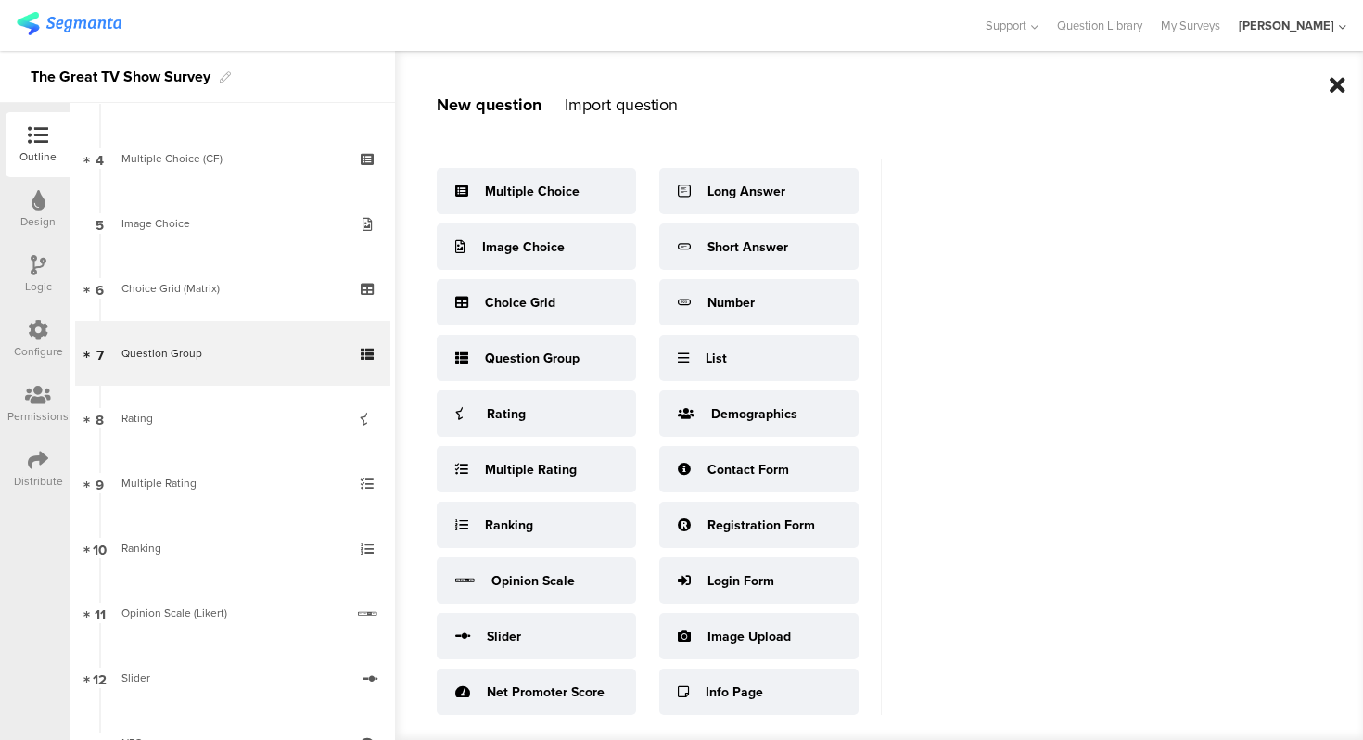  I want to click on div: Permissions, so click(38, 416).